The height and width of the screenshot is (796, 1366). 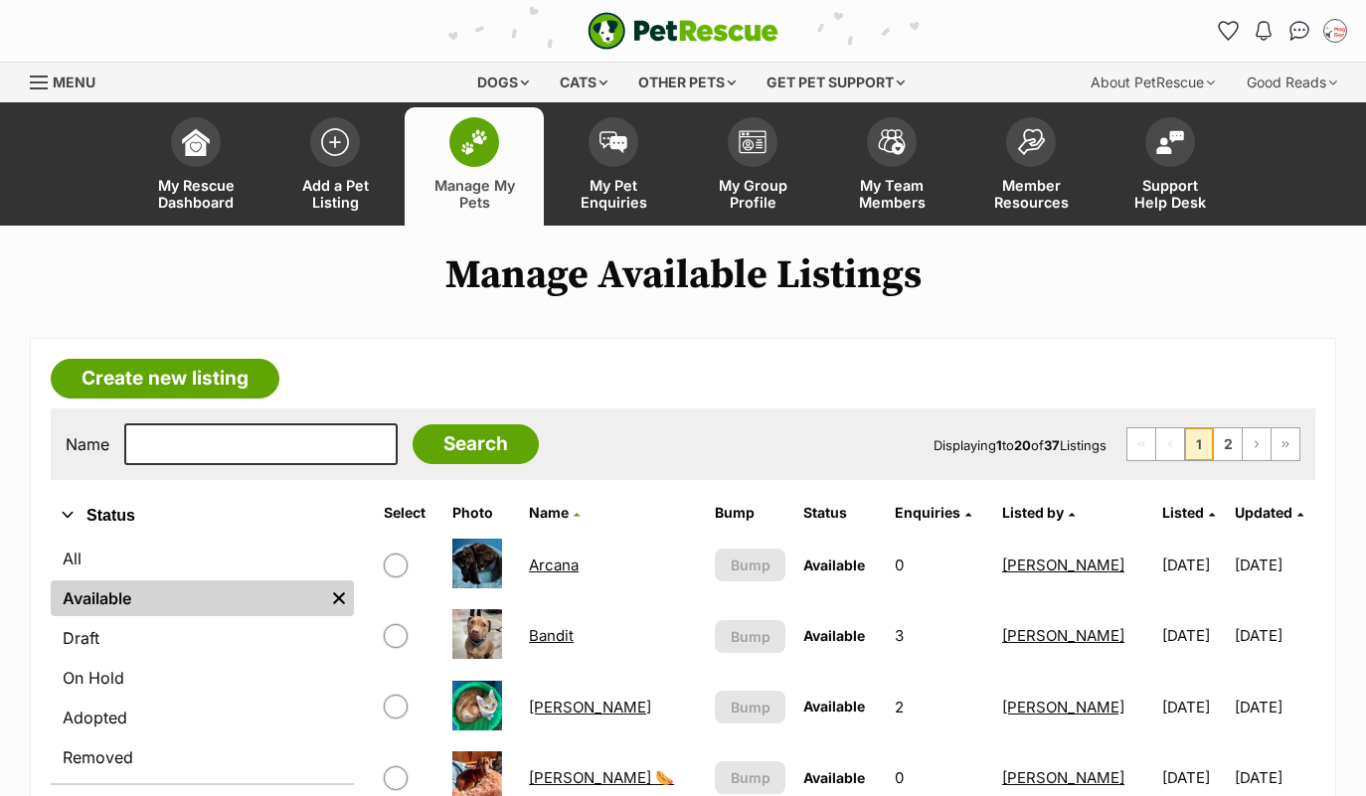 What do you see at coordinates (549, 512) in the screenshot?
I see `span: Name` at bounding box center [549, 512].